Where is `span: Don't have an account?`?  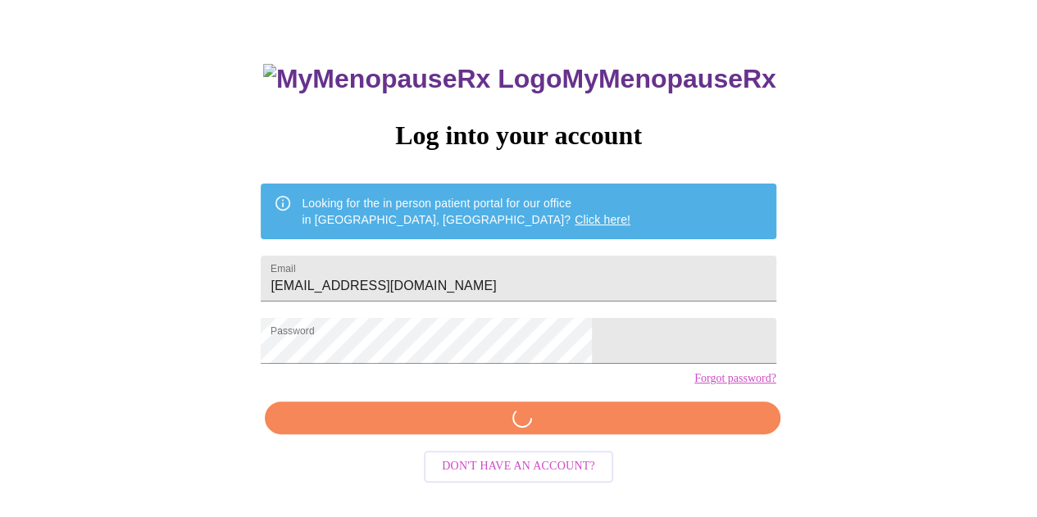 span: Don't have an account? is located at coordinates (518, 466).